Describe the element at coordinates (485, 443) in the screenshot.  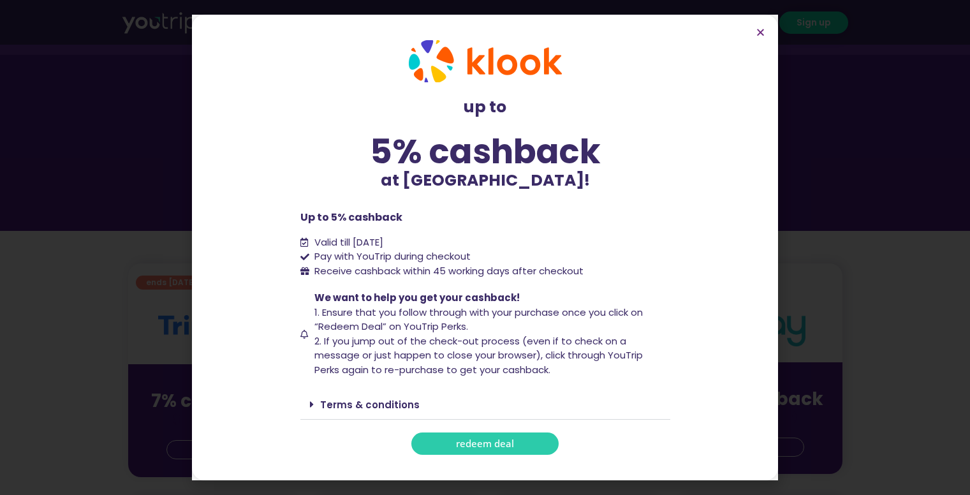
I see `a: redeem deal` at that location.